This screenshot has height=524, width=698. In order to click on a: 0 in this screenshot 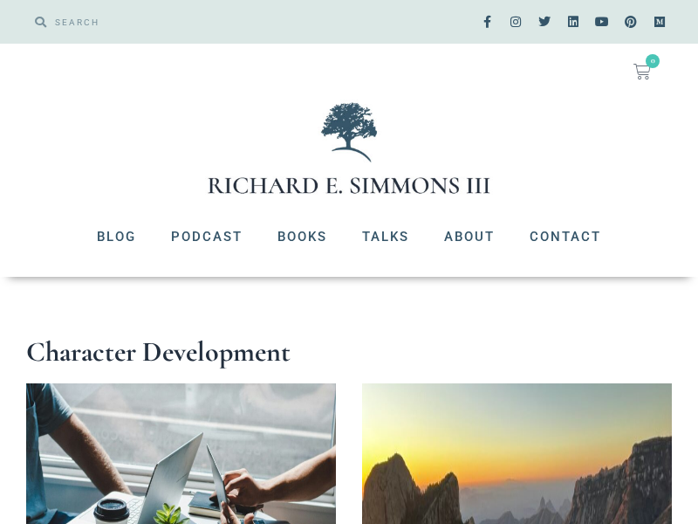, I will do `click(643, 72)`.